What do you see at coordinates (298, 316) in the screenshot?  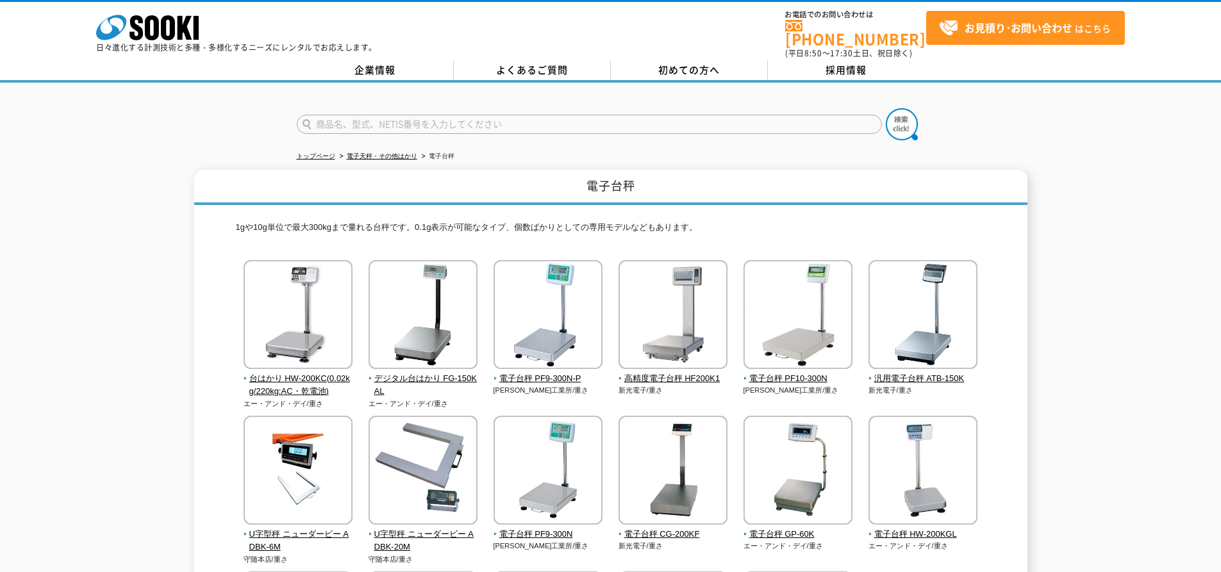 I see `img: 台はかり HW-200KC(0.02kg/220kg:AC・乾電池)` at bounding box center [298, 316].